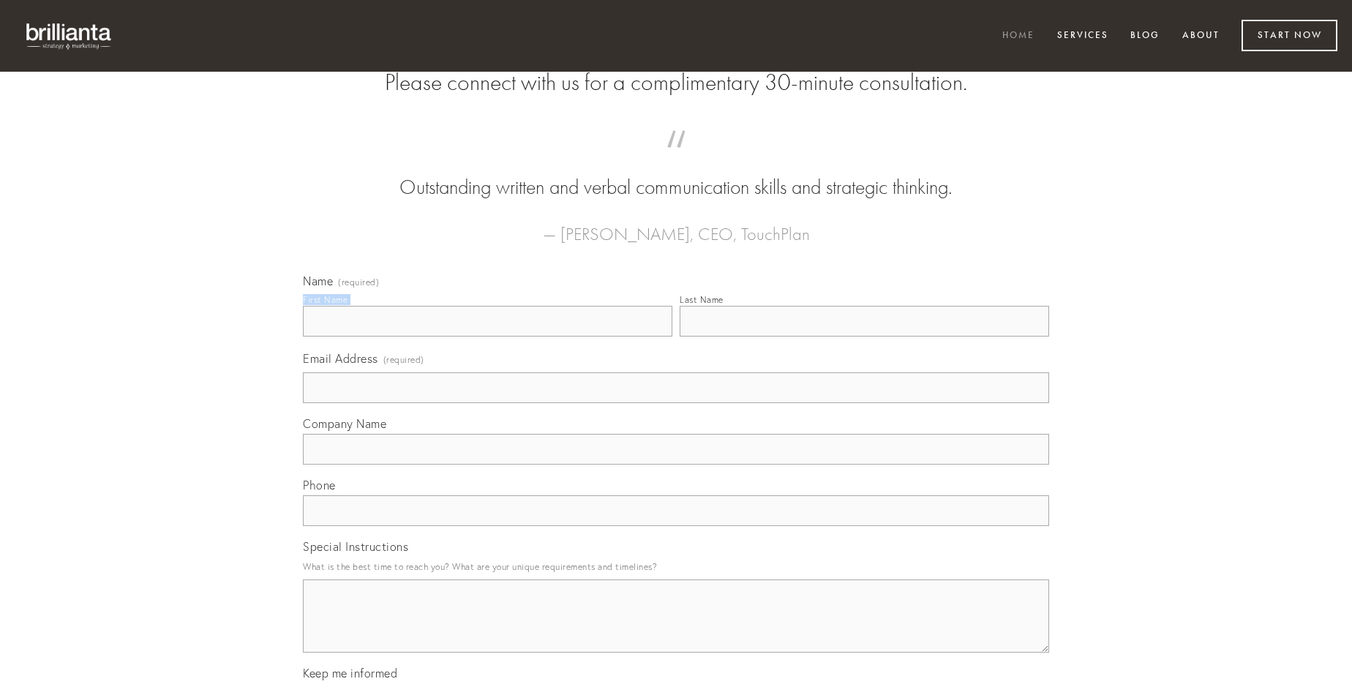  Describe the element at coordinates (676, 173) in the screenshot. I see `blockquote: Outstanding written and verbal communication skills and strategic thinking.` at that location.